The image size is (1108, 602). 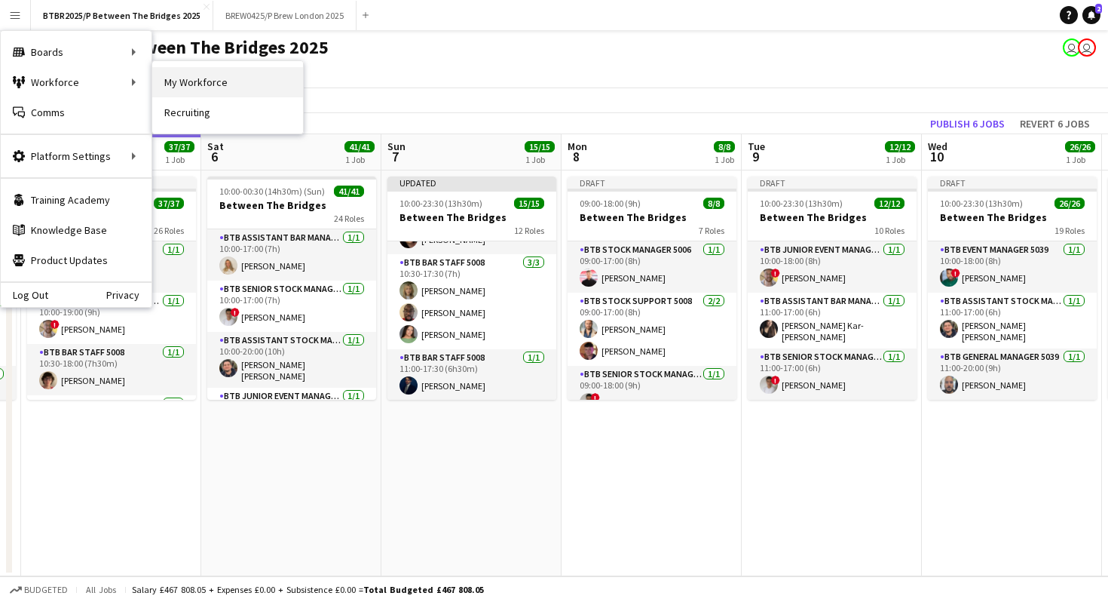 What do you see at coordinates (712, 230) in the screenshot?
I see `span: 7 Roles` at bounding box center [712, 230].